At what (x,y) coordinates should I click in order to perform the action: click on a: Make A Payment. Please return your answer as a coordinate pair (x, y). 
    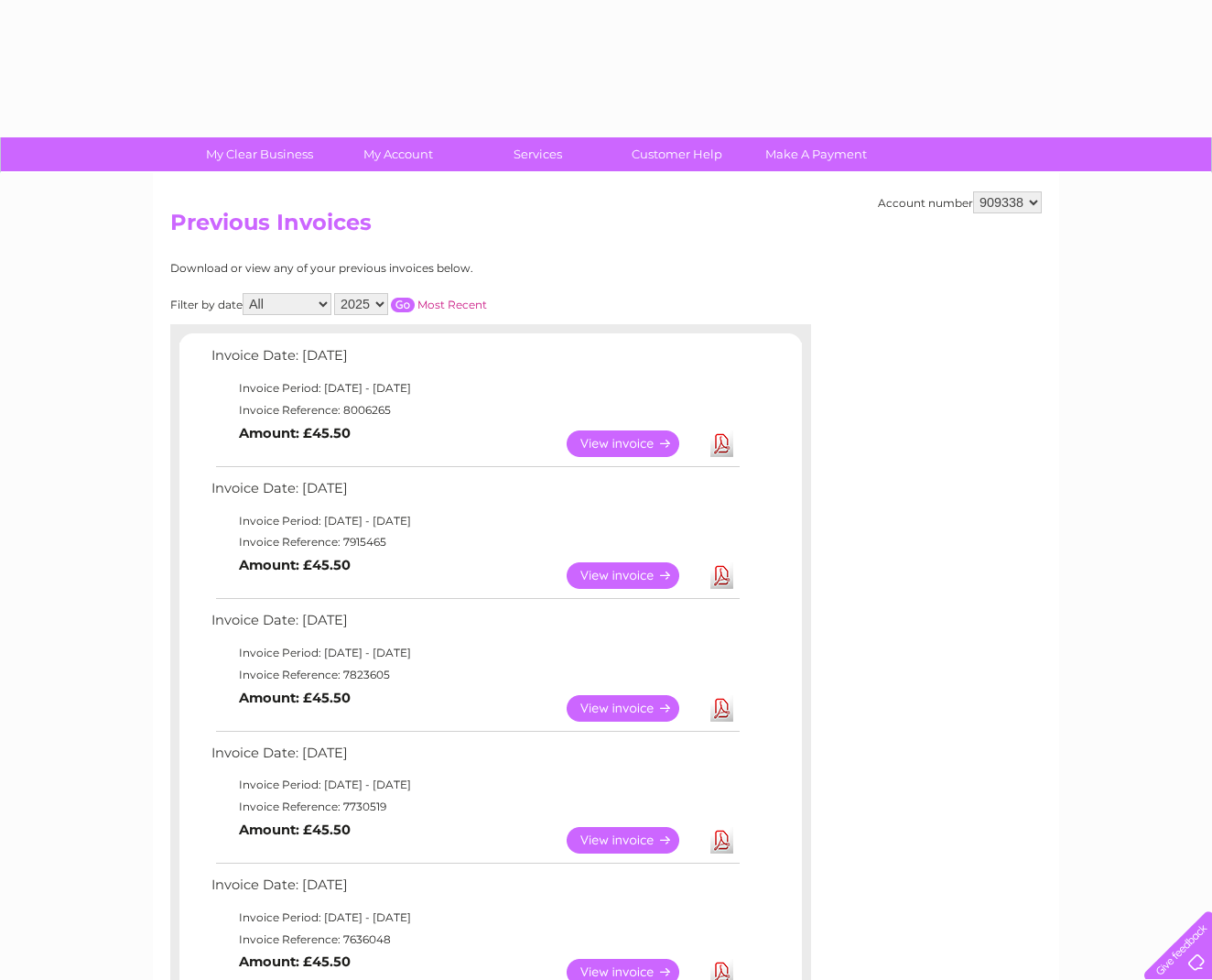
    Looking at the image, I should click on (816, 154).